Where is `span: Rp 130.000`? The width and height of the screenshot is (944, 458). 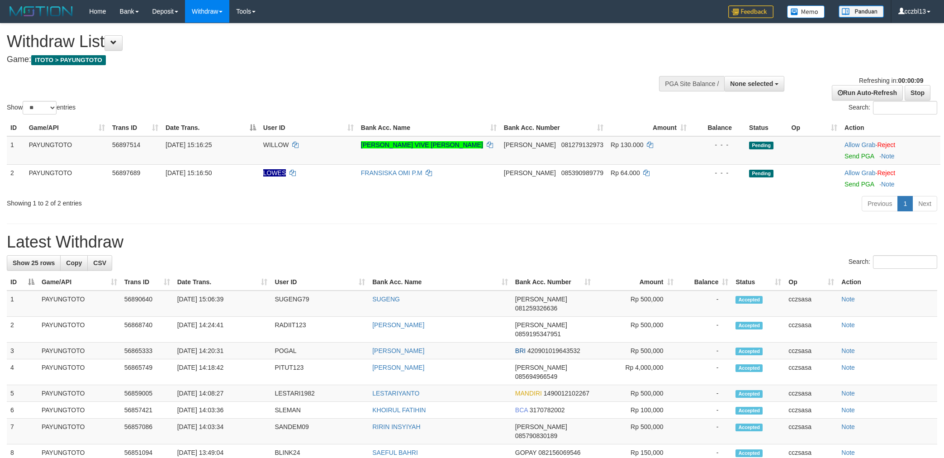 span: Rp 130.000 is located at coordinates (627, 145).